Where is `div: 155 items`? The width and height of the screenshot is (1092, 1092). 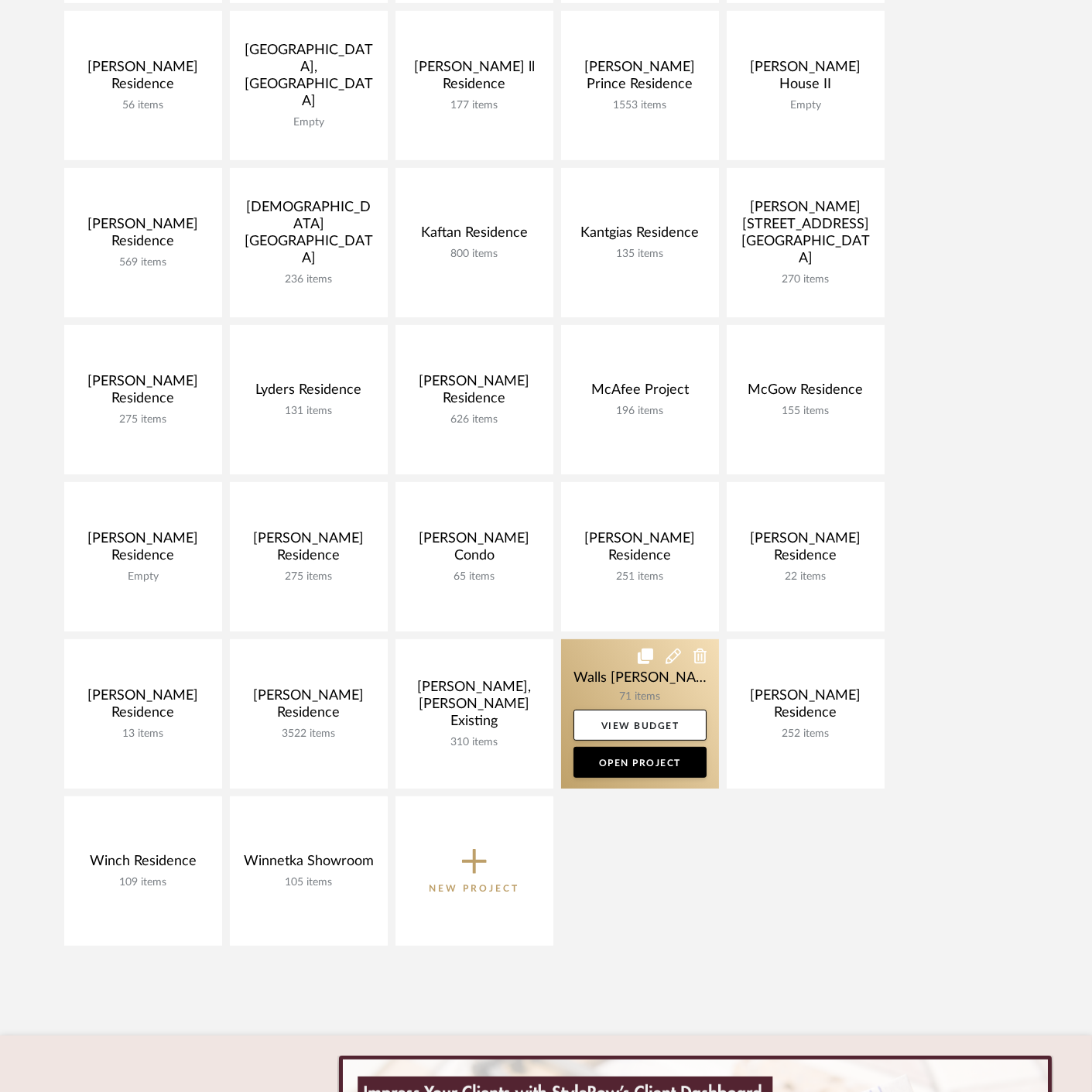 div: 155 items is located at coordinates (805, 410).